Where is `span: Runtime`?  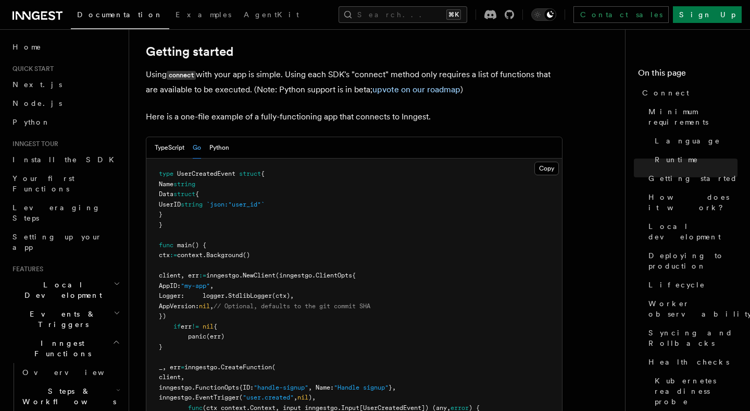 span: Runtime is located at coordinates (677, 159).